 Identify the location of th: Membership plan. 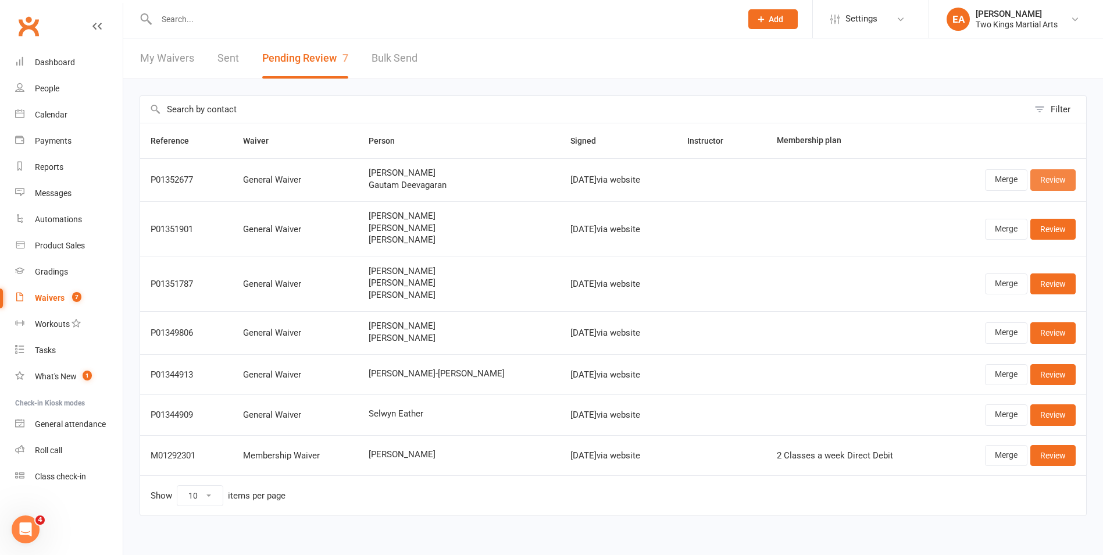
(854, 141).